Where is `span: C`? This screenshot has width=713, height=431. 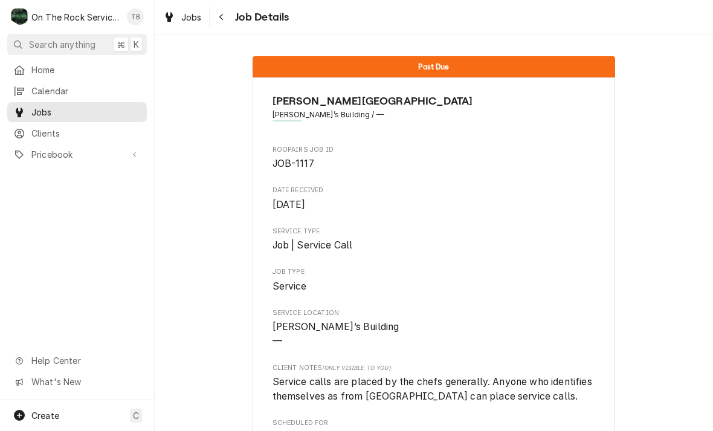
span: C is located at coordinates (136, 415).